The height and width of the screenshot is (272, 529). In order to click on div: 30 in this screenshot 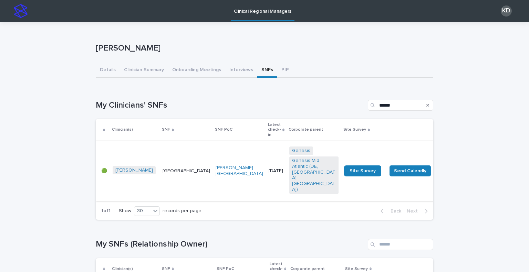, I will do `click(143, 211)`.